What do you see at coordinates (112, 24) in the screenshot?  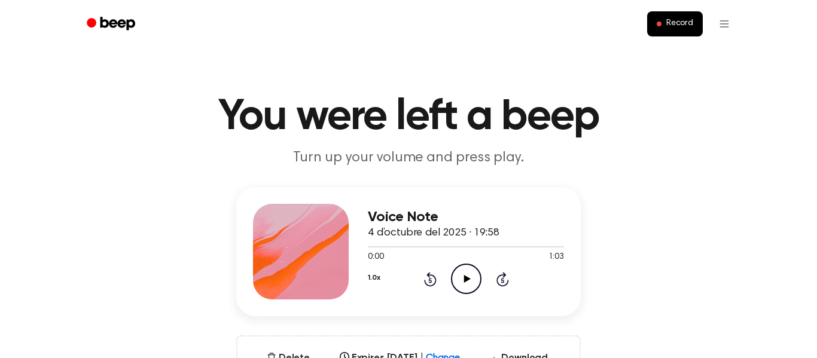 I see `a: Beep` at bounding box center [112, 24].